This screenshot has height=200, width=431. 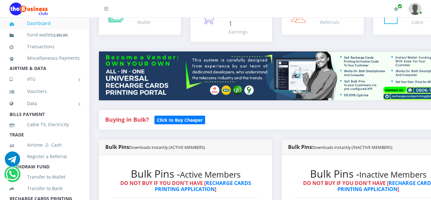 What do you see at coordinates (45, 58) in the screenshot?
I see `a: Miscellaneous Payments` at bounding box center [45, 58].